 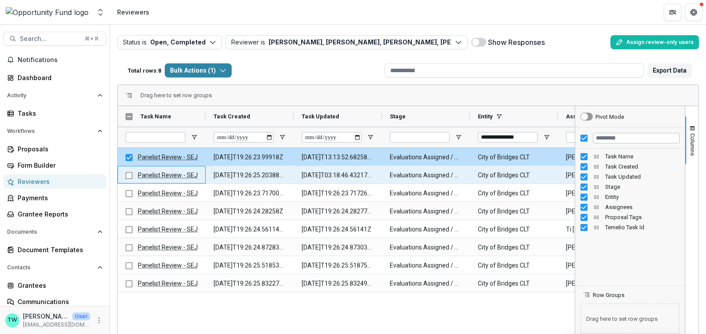 I want to click on img: Opportunity Fund logo, so click(x=47, y=12).